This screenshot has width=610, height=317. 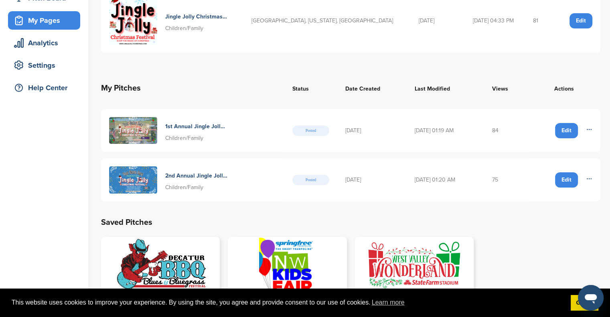 What do you see at coordinates (414, 265) in the screenshot?
I see `img: Sponsorpitch & West Valley Wonderland` at bounding box center [414, 265].